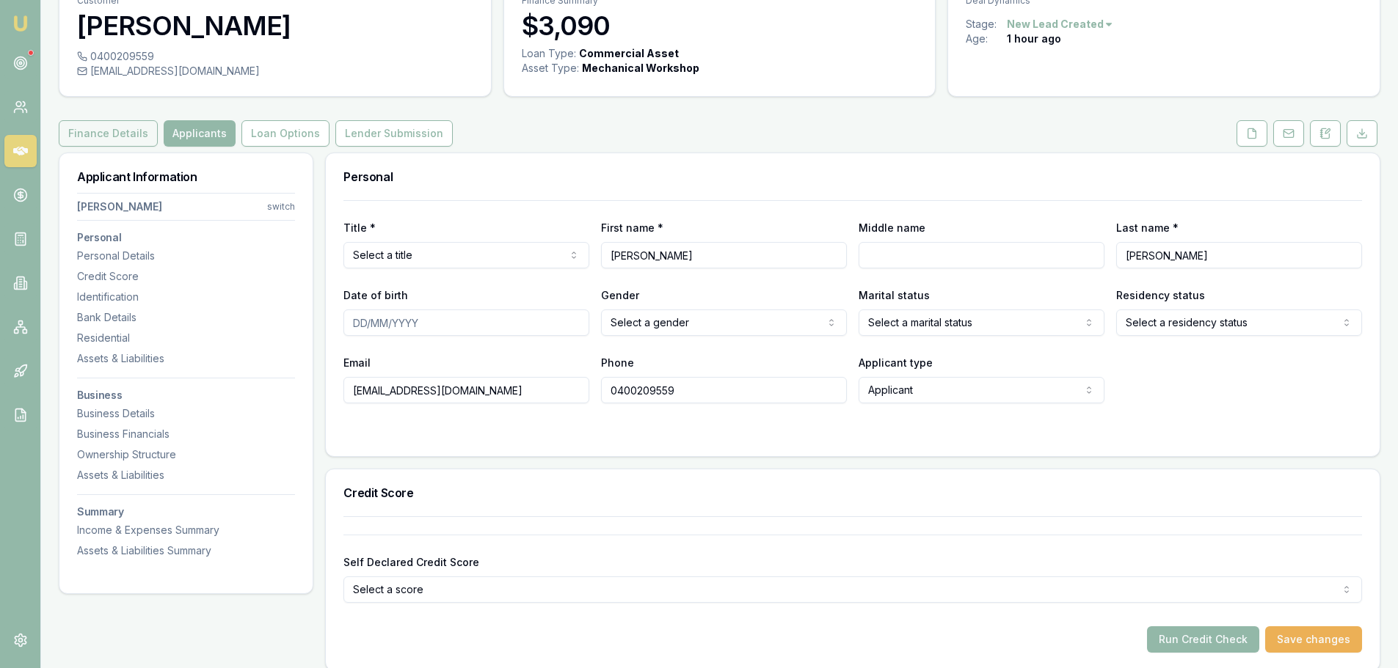 The height and width of the screenshot is (668, 1398). I want to click on div: Age:, so click(986, 39).